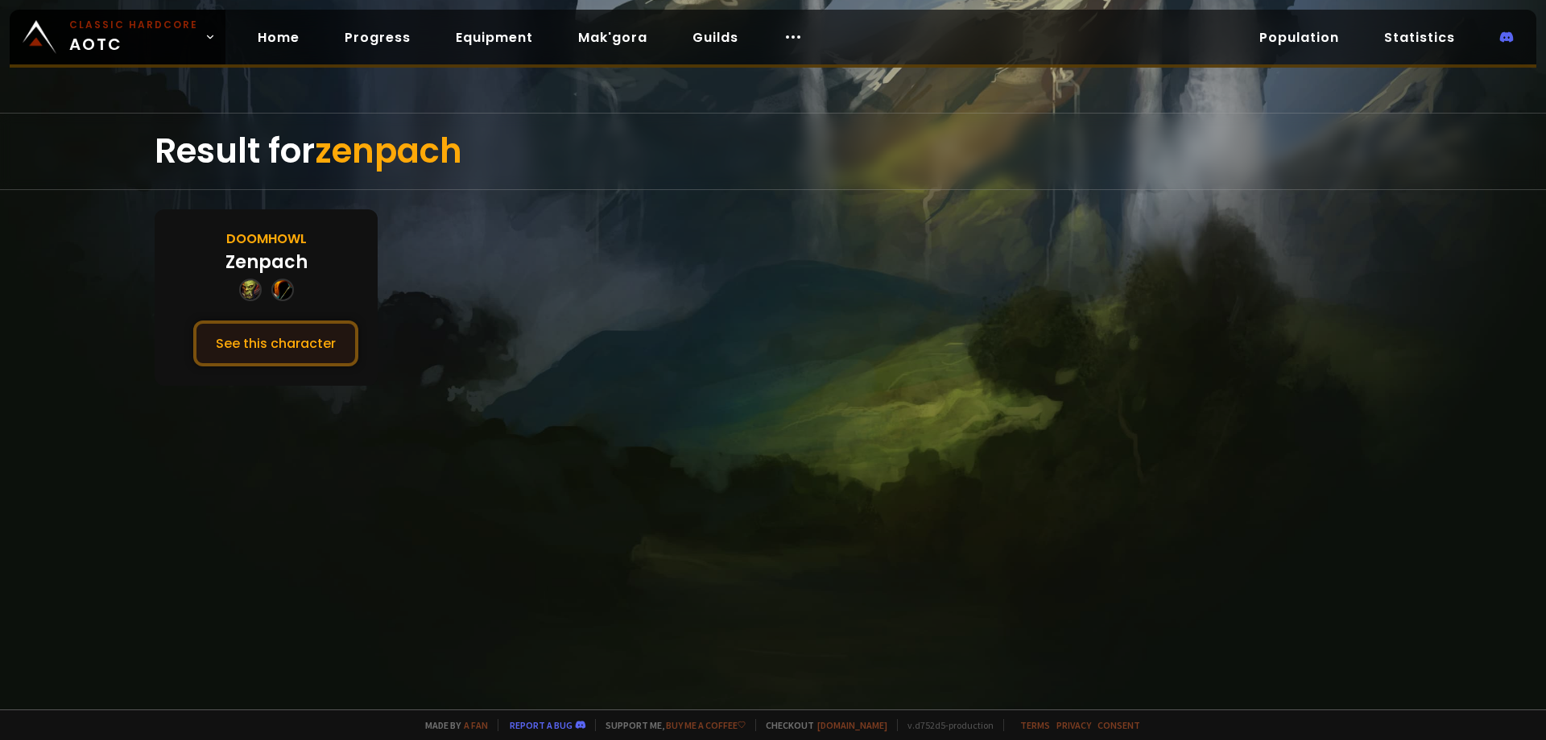 This screenshot has height=740, width=1546. I want to click on button: See this character, so click(275, 343).